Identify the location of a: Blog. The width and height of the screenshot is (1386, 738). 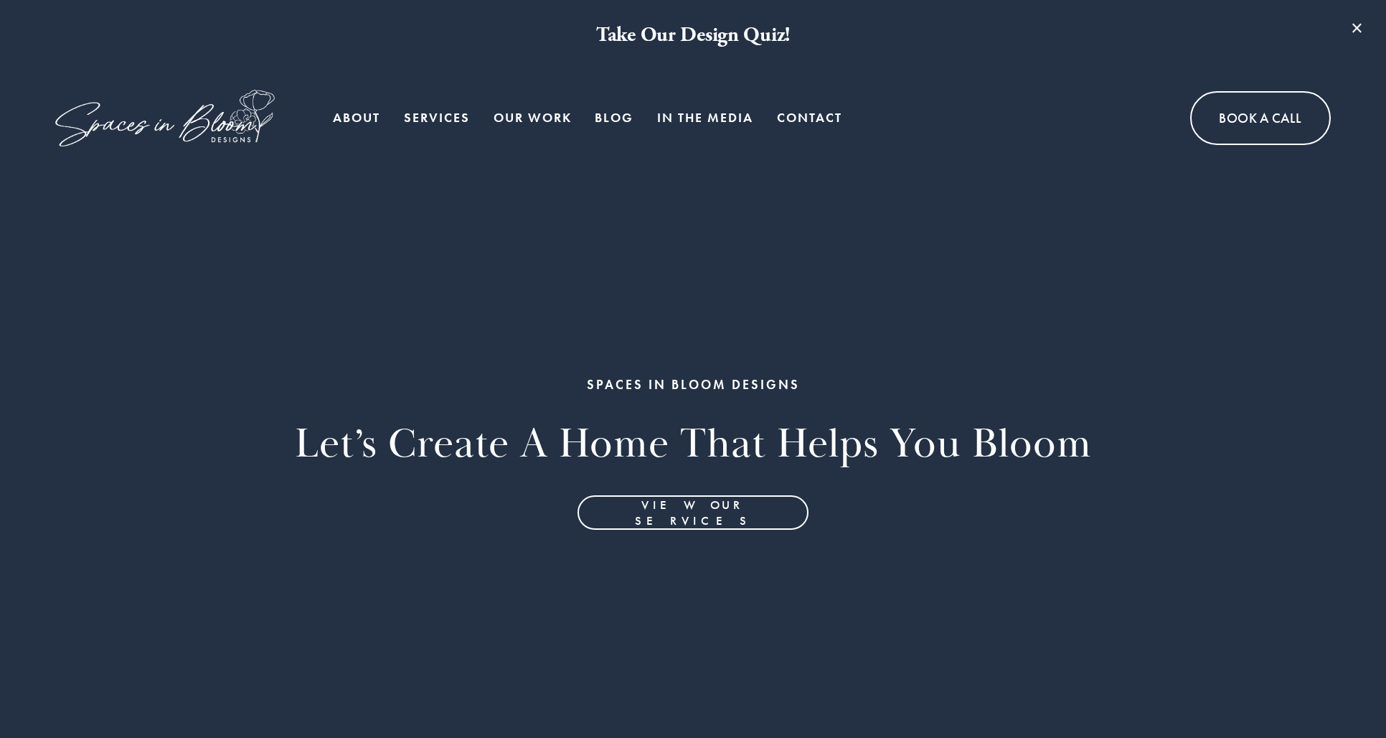
(614, 118).